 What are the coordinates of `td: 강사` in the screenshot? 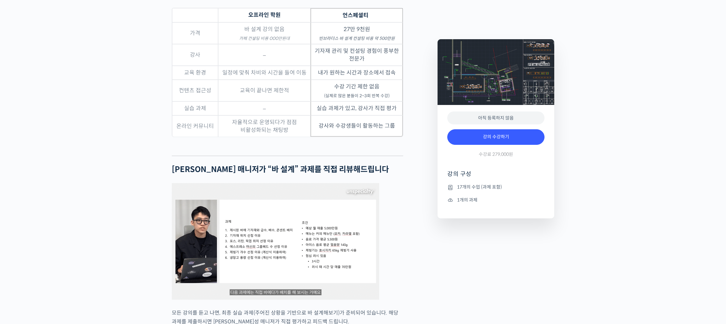 It's located at (195, 55).